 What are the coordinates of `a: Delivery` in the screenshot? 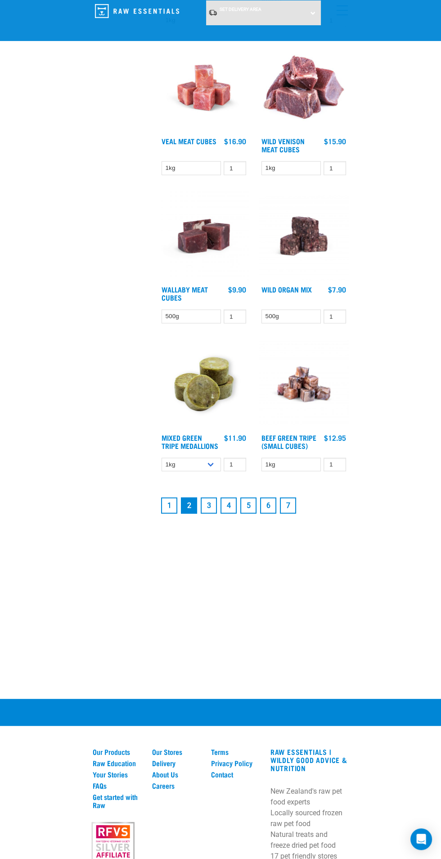 It's located at (177, 763).